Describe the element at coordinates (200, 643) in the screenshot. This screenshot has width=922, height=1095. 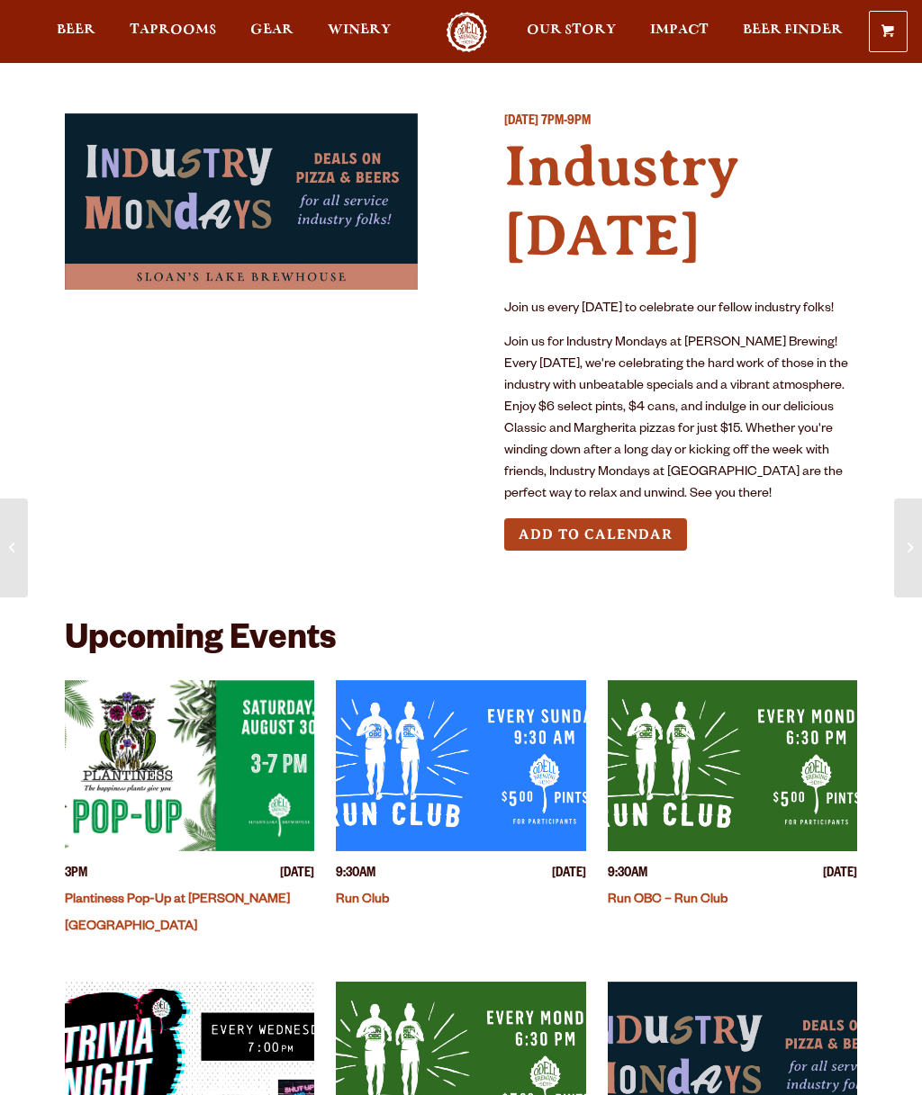
I see `h2: Upcoming Events` at that location.